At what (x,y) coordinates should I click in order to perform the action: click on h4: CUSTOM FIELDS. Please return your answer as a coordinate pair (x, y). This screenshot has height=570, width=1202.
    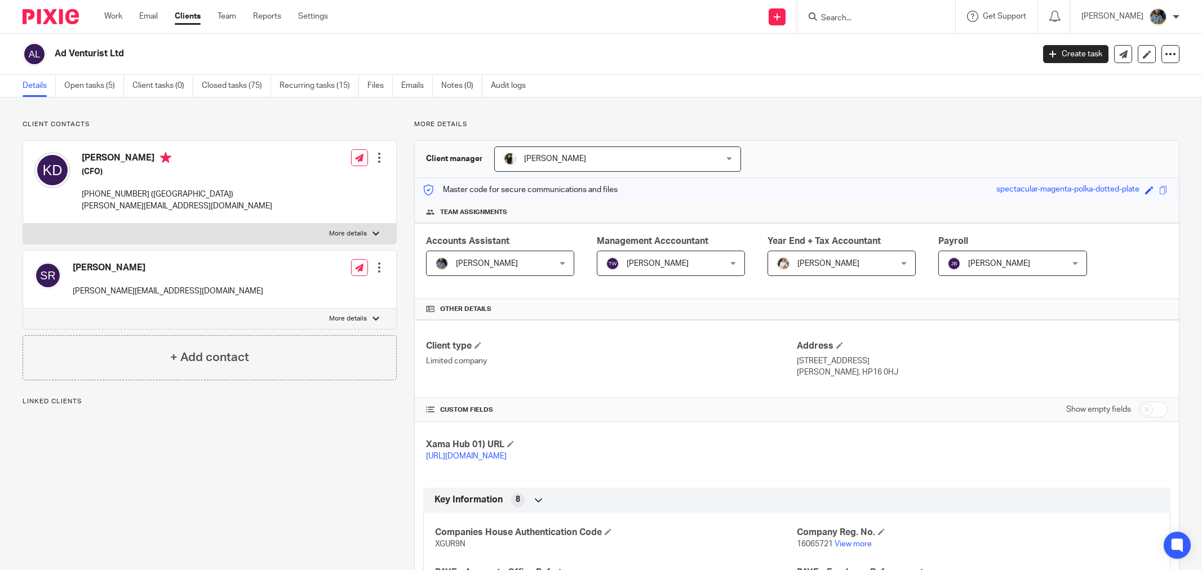
    Looking at the image, I should click on (611, 410).